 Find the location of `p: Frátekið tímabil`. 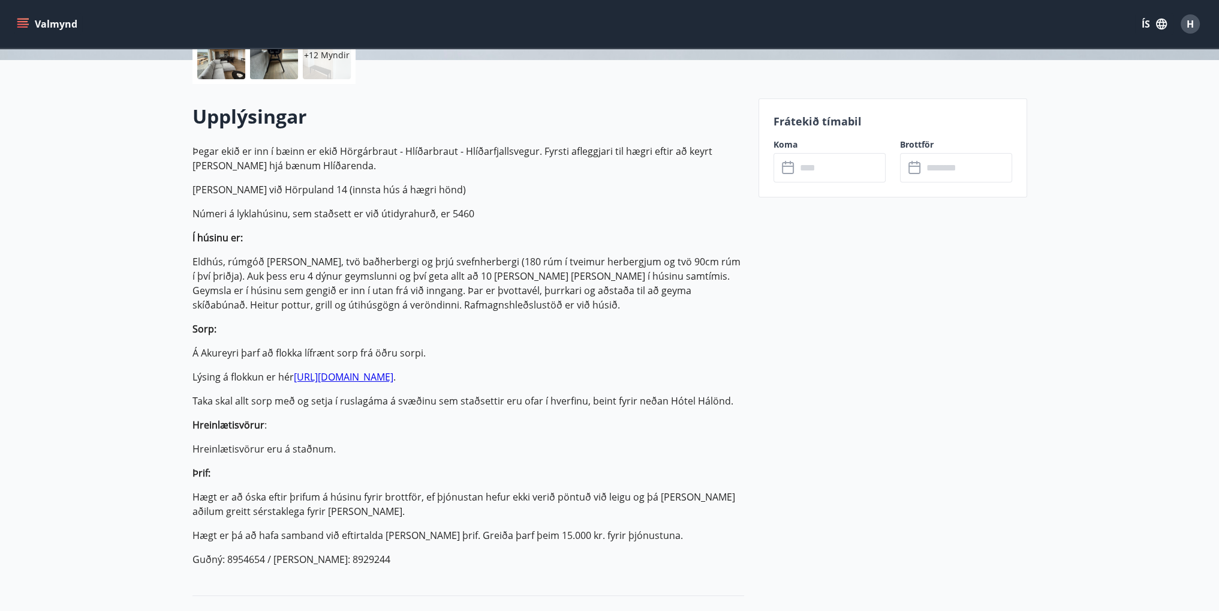

p: Frátekið tímabil is located at coordinates (893, 121).